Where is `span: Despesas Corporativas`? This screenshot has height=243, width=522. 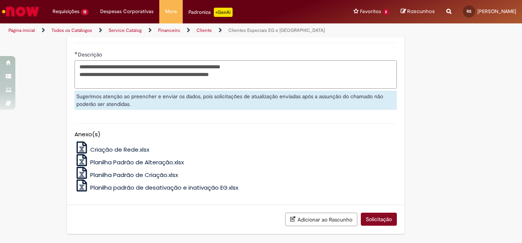 span: Despesas Corporativas is located at coordinates (127, 12).